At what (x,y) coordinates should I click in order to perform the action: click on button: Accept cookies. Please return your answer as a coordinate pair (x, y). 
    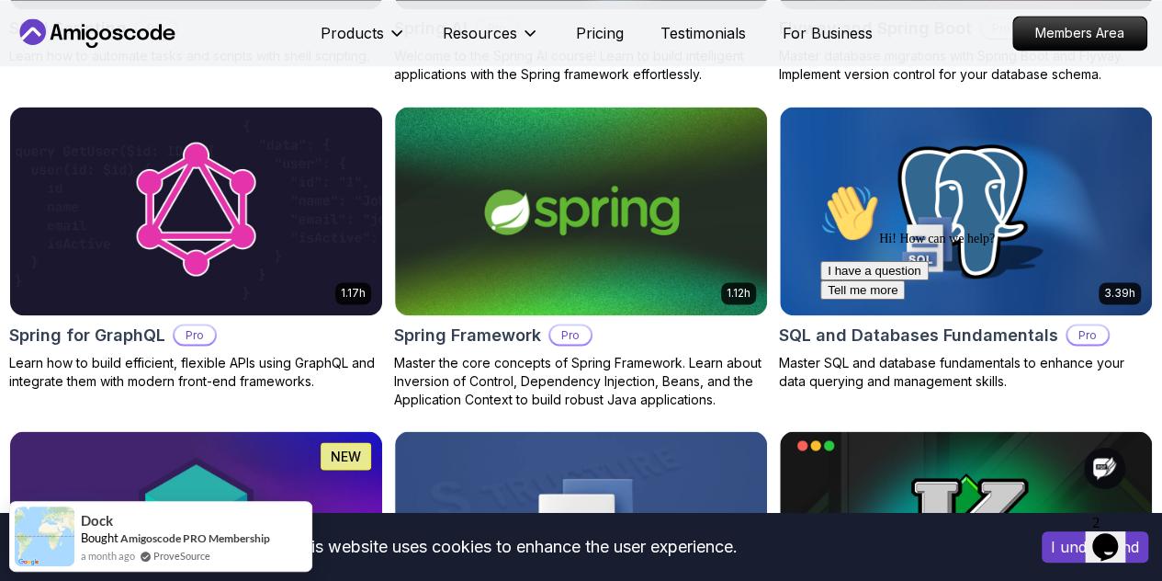
    Looking at the image, I should click on (1095, 547).